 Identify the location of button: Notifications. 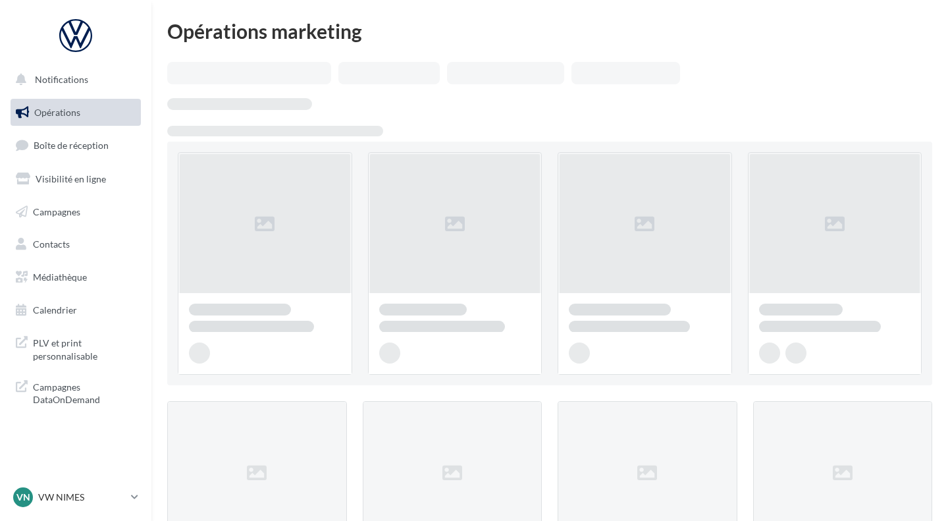
(73, 80).